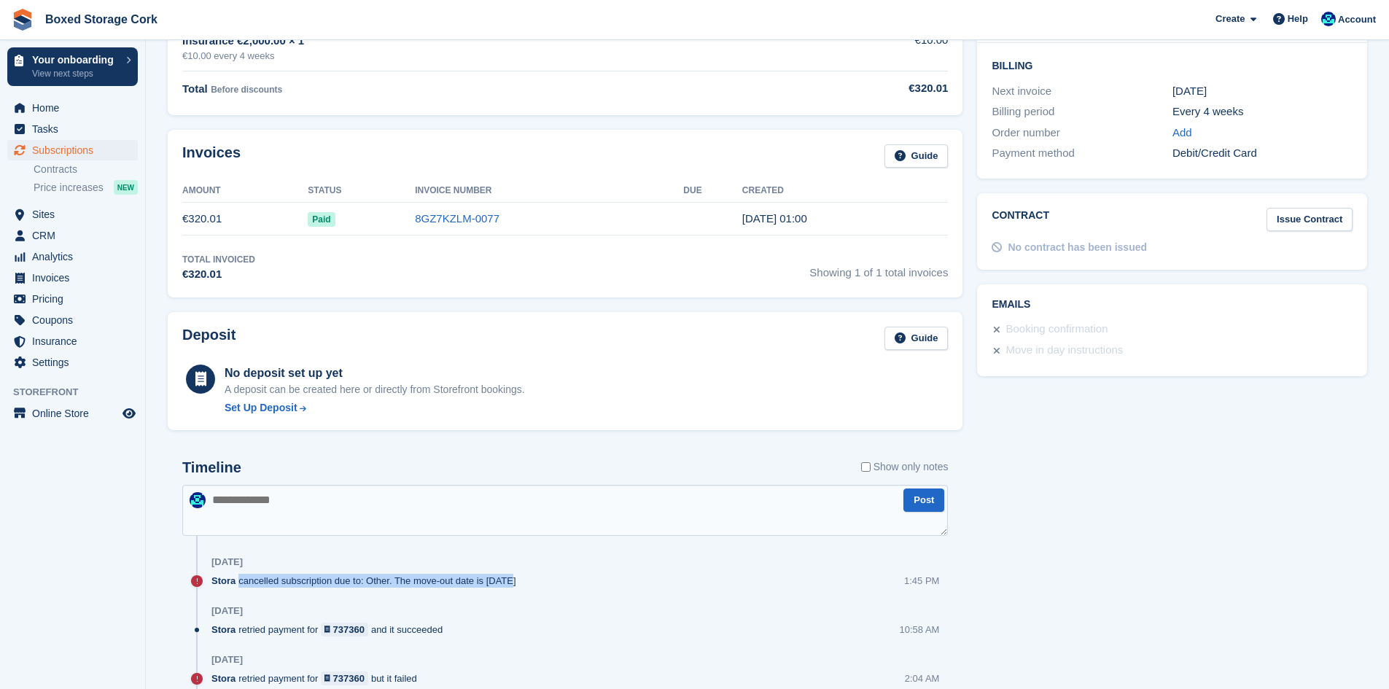 Image resolution: width=1389 pixels, height=689 pixels. I want to click on th: Created, so click(845, 191).